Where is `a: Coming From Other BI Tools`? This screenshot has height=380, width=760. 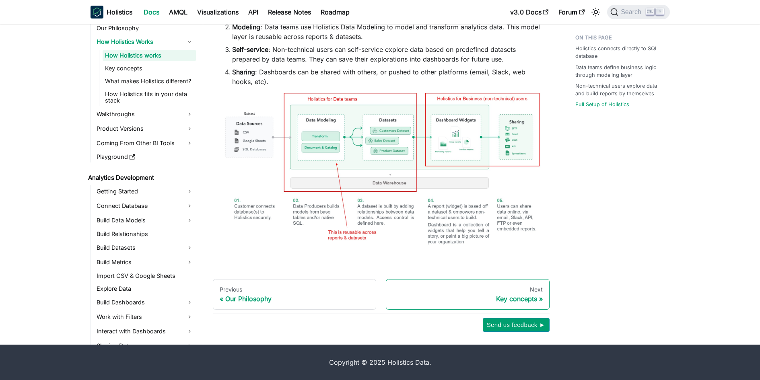
a: Coming From Other BI Tools is located at coordinates (145, 143).